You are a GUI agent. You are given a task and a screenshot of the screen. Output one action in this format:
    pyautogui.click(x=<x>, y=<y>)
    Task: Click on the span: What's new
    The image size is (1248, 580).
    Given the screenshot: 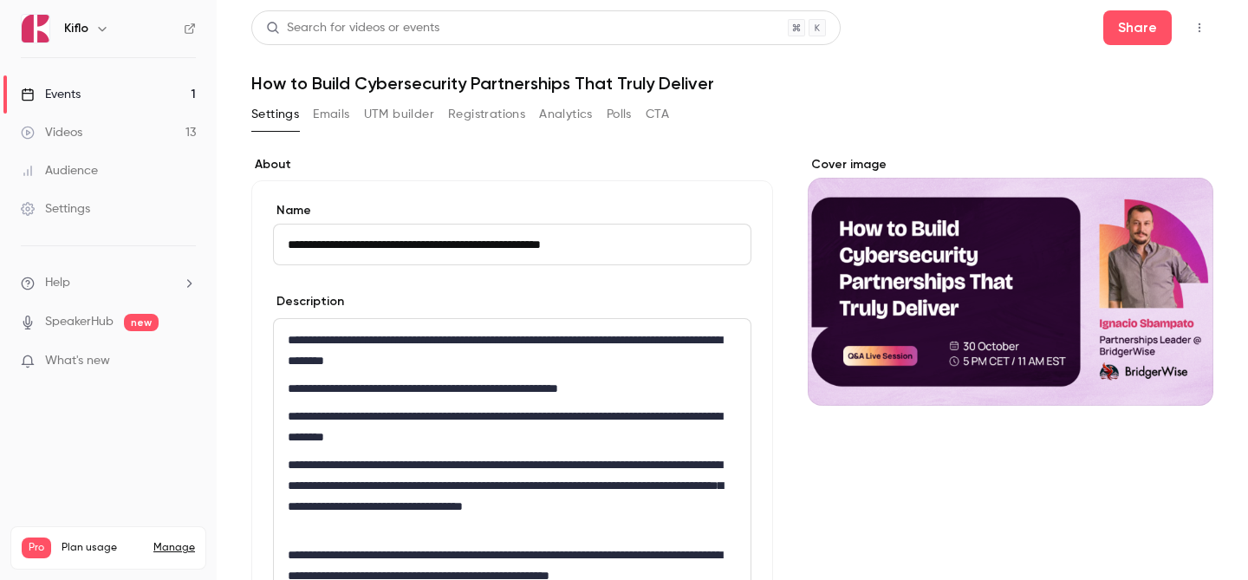 What is the action you would take?
    pyautogui.click(x=77, y=361)
    